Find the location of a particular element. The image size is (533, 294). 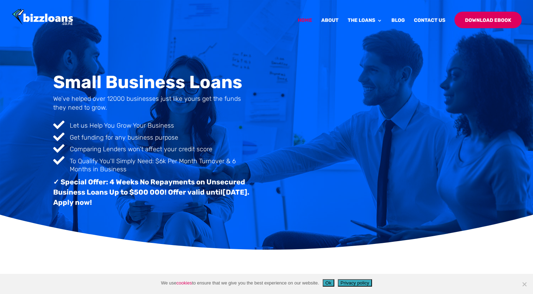

a: The Loans is located at coordinates (365, 26).